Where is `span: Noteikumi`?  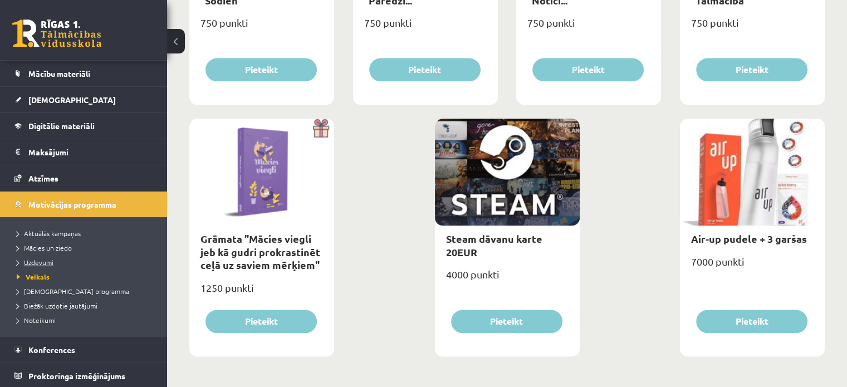
span: Noteikumi is located at coordinates (36, 320).